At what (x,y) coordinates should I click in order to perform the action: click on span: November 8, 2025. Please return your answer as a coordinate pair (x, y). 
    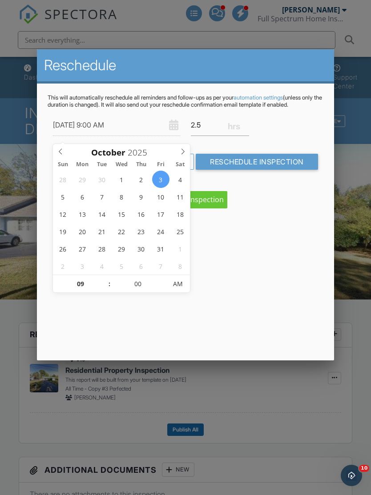
    Looking at the image, I should click on (180, 266).